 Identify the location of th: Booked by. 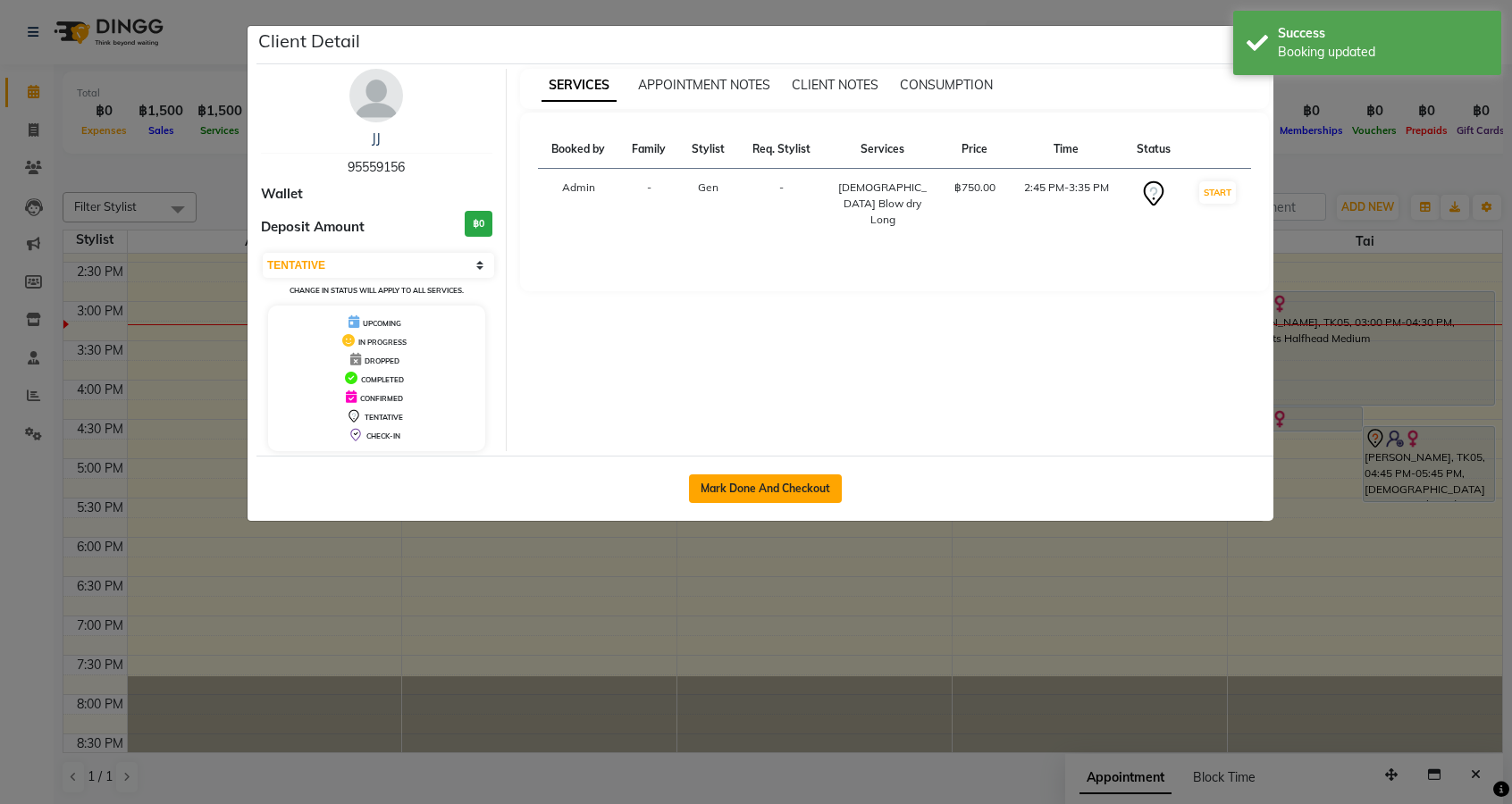
(578, 149).